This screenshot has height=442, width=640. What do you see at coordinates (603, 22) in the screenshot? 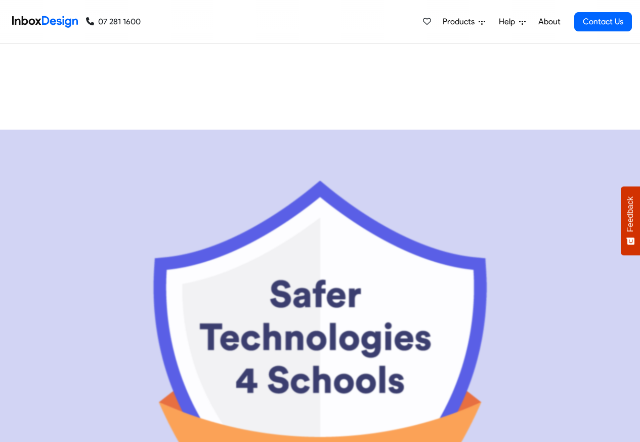
I see `a: Contact Us` at bounding box center [603, 22].